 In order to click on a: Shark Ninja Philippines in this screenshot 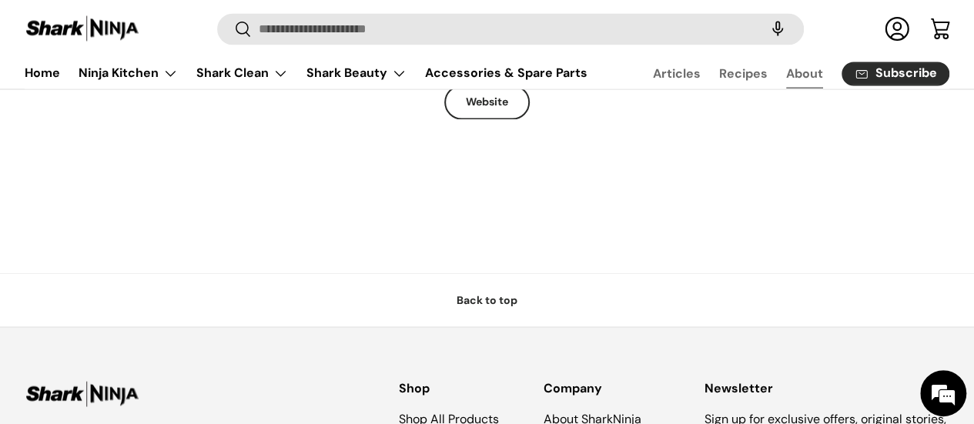, I will do `click(82, 28)`.